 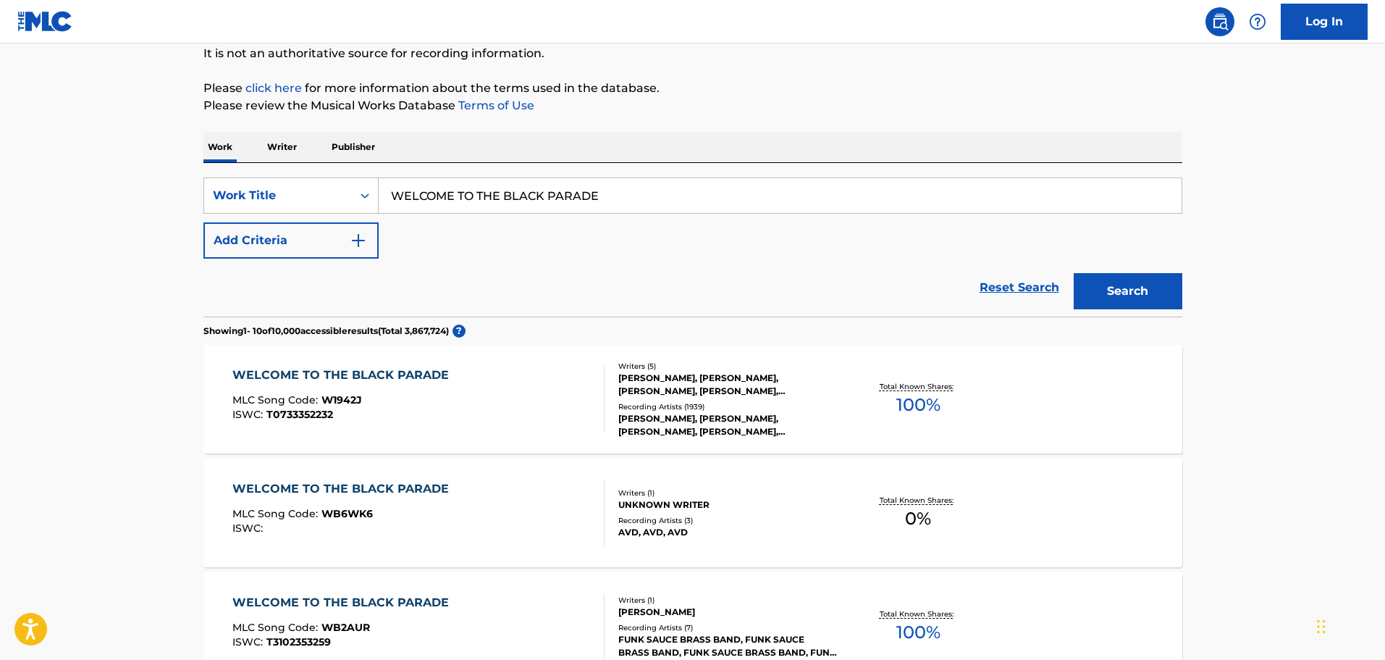 I want to click on div: Writers ( 5 ), so click(x=728, y=366).